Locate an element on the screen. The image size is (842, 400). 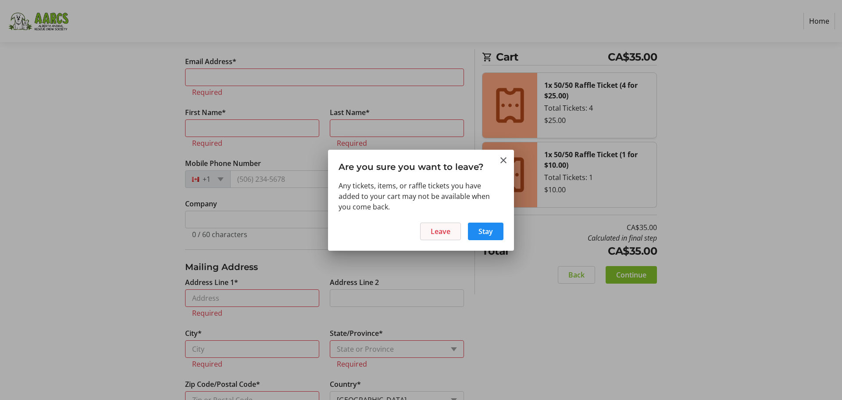
span: Leave is located at coordinates (440, 231).